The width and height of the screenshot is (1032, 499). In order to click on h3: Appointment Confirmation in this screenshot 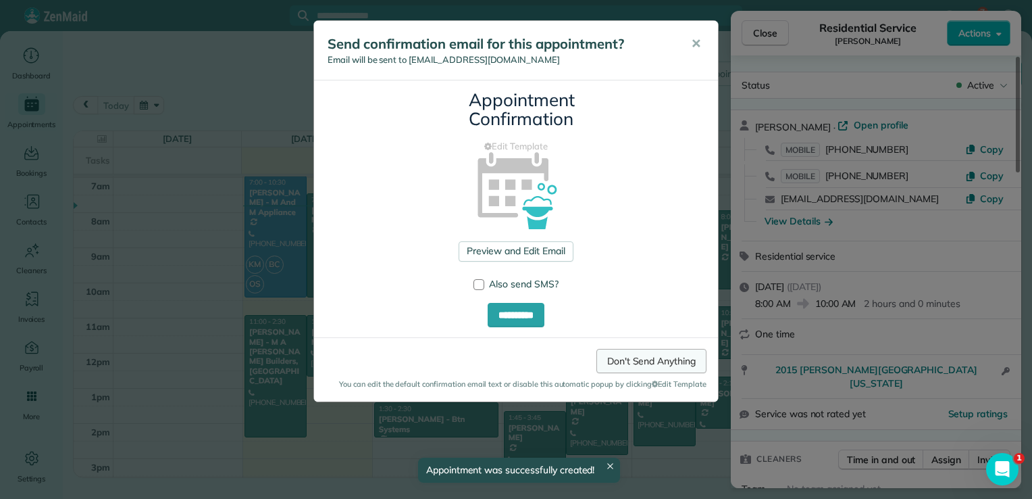, I will do `click(516, 109)`.